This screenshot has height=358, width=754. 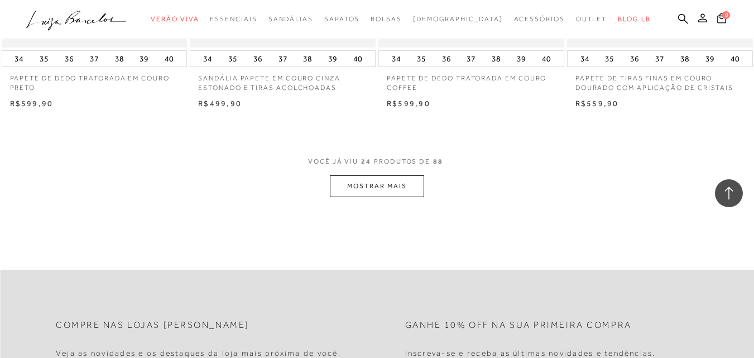 What do you see at coordinates (282, 80) in the screenshot?
I see `a: SANDÁLIA PAPETE EM COURO CINZA ESTONADO E TIRAS ACOLCHOADAS` at bounding box center [282, 80].